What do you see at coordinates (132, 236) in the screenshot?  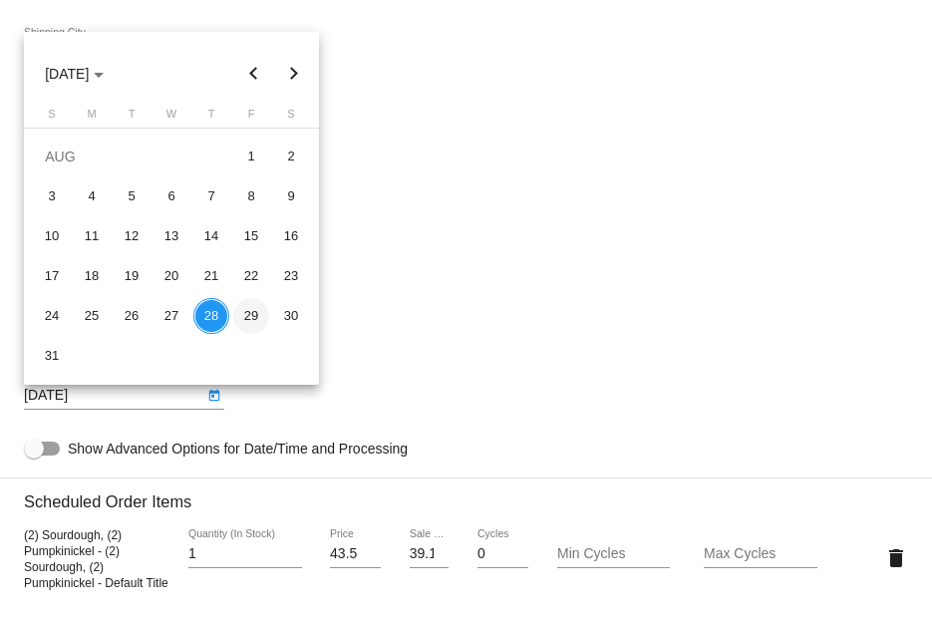 I see `div: 12` at bounding box center [132, 236].